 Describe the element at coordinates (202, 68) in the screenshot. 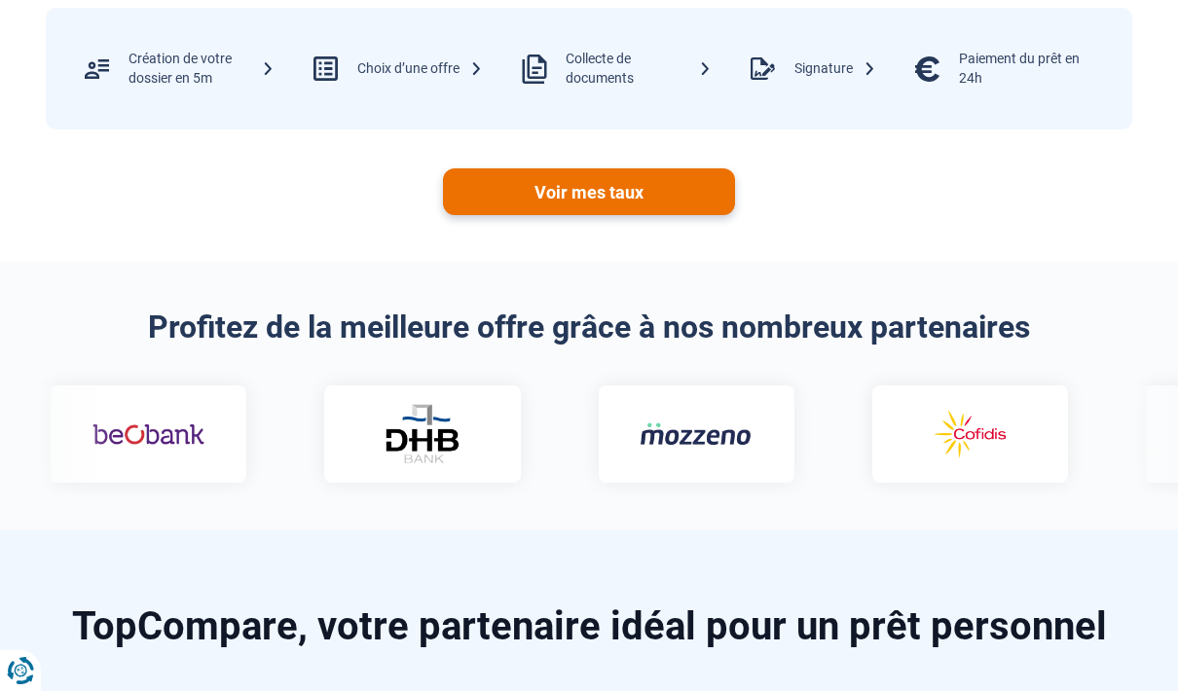

I see `div: Création de votre dossier en 5m` at that location.